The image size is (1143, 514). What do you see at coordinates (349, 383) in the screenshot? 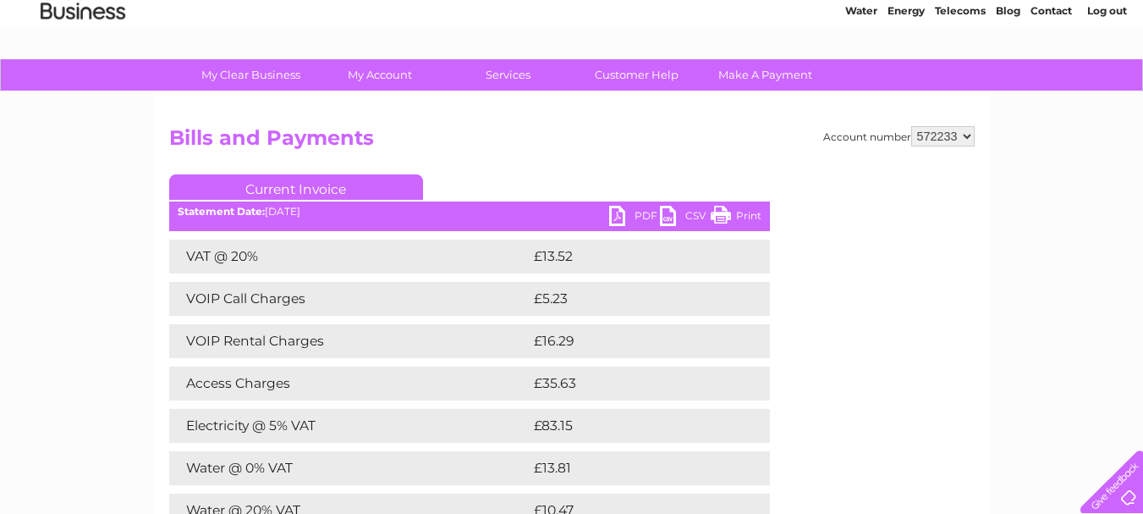
I see `td: Access Charges` at bounding box center [349, 383].